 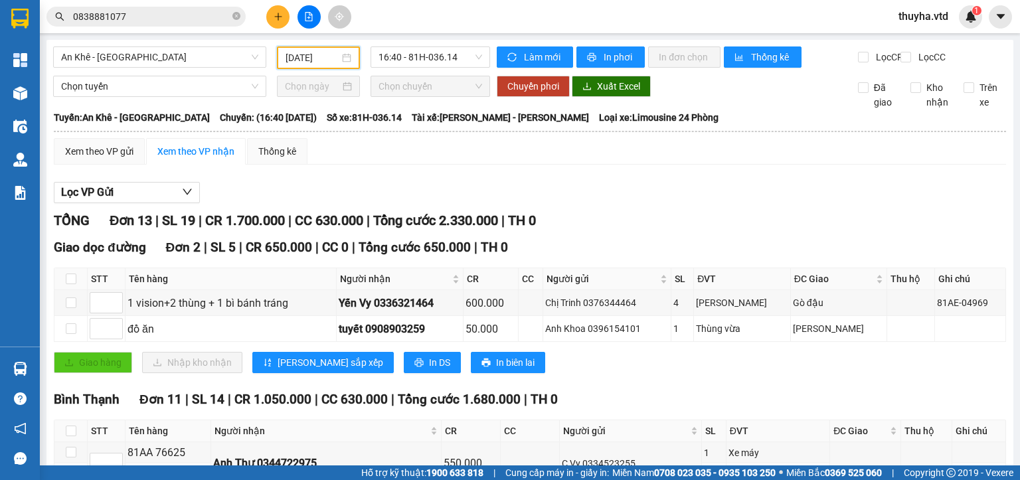 What do you see at coordinates (659, 118) in the screenshot?
I see `span: Loại xe: Limousine 24 Phòng` at bounding box center [659, 118].